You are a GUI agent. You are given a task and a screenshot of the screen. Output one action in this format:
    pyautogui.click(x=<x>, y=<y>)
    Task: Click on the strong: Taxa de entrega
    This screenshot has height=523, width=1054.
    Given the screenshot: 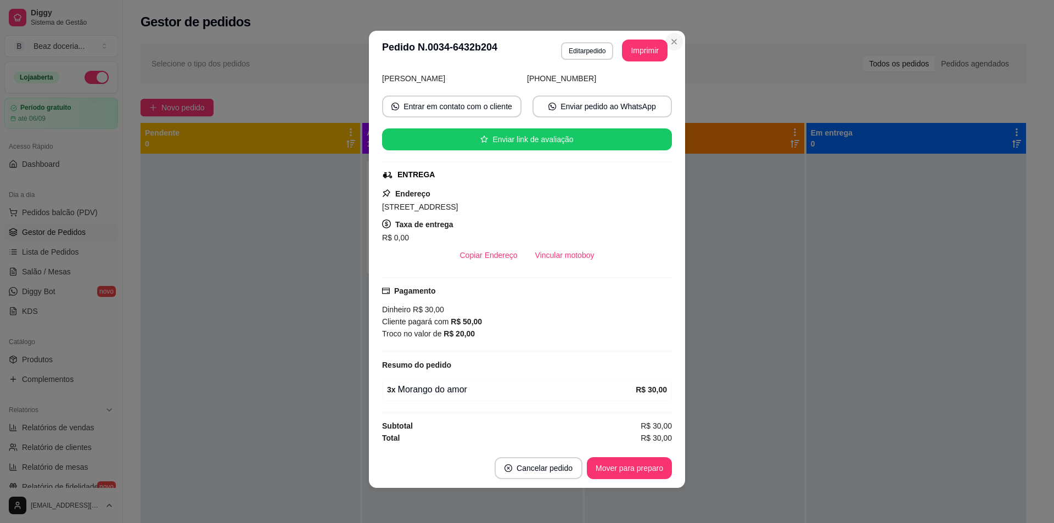 What is the action you would take?
    pyautogui.click(x=424, y=225)
    